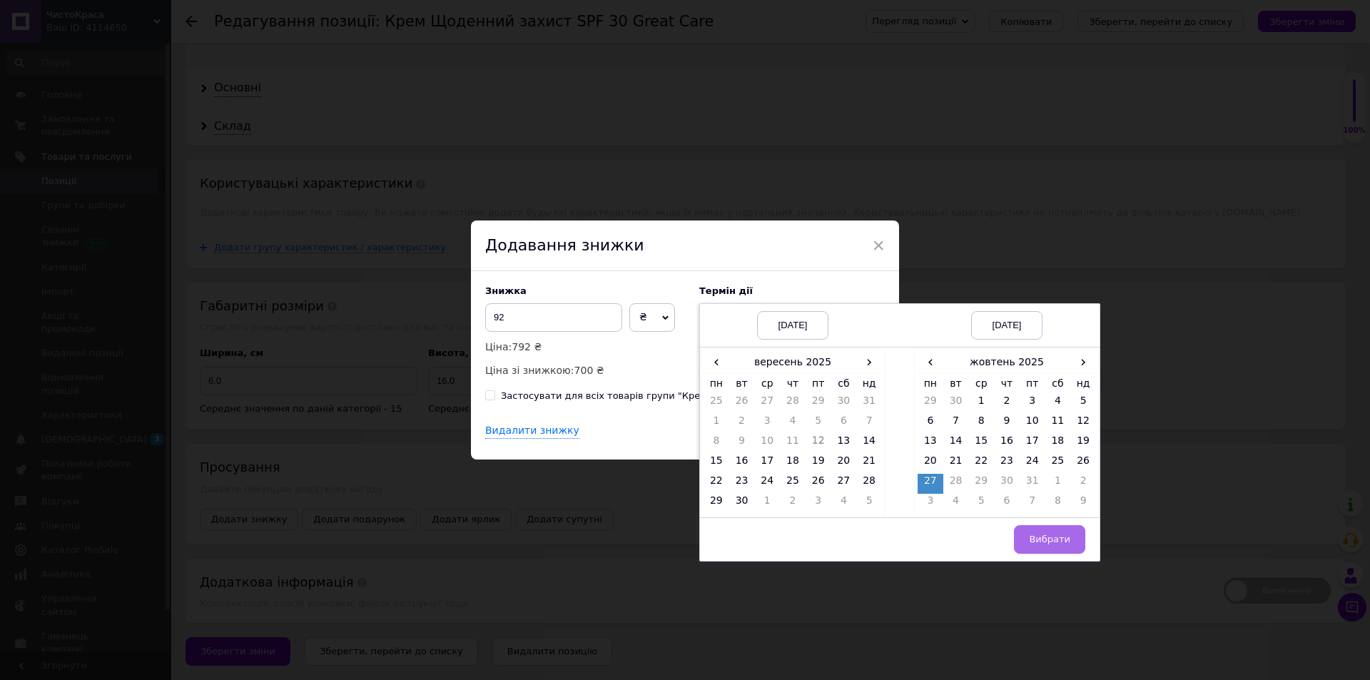 This screenshot has width=1370, height=680. Describe the element at coordinates (1033, 383) in the screenshot. I see `th: пт` at that location.